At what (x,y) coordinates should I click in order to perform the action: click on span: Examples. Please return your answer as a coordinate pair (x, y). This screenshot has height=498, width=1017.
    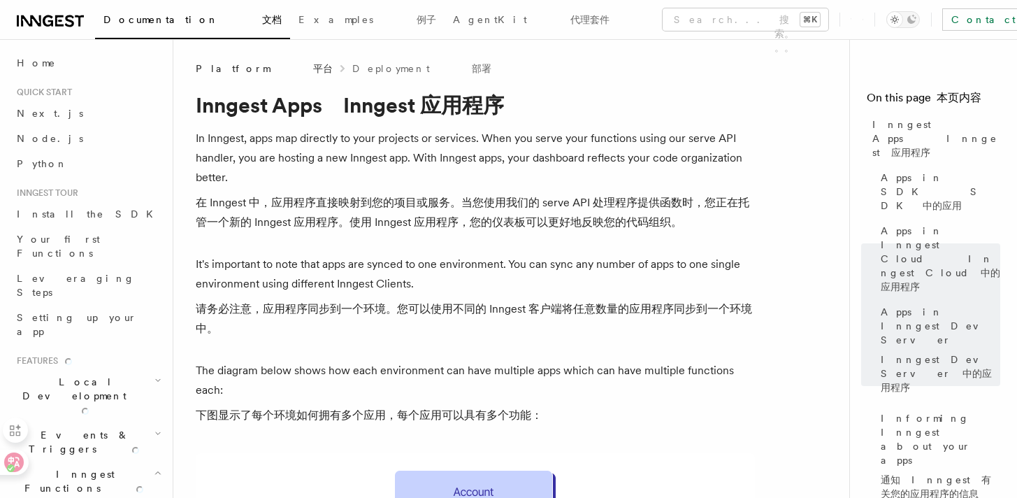
    Looking at the image, I should click on (367, 20).